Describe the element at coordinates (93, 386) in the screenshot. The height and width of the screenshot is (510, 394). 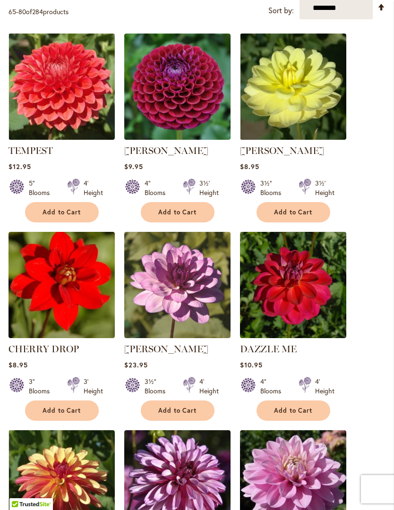
I see `div: 3' Height` at that location.